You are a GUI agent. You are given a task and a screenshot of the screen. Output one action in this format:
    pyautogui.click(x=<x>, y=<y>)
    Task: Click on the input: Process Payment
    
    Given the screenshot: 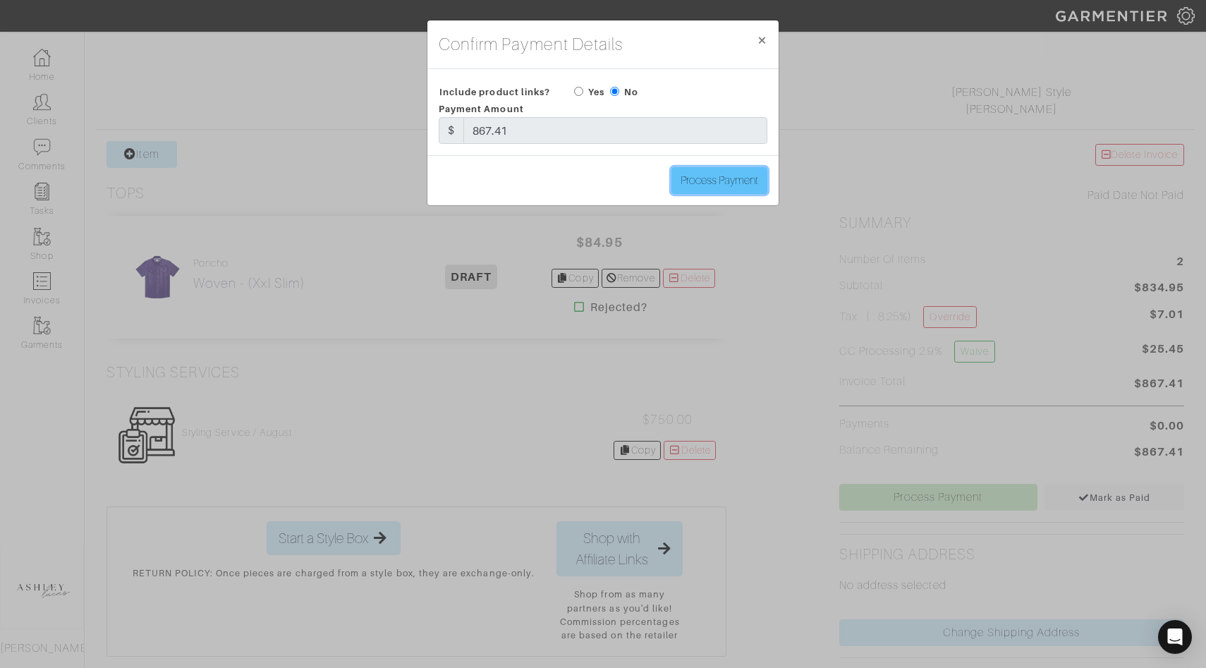 What is the action you would take?
    pyautogui.click(x=719, y=180)
    